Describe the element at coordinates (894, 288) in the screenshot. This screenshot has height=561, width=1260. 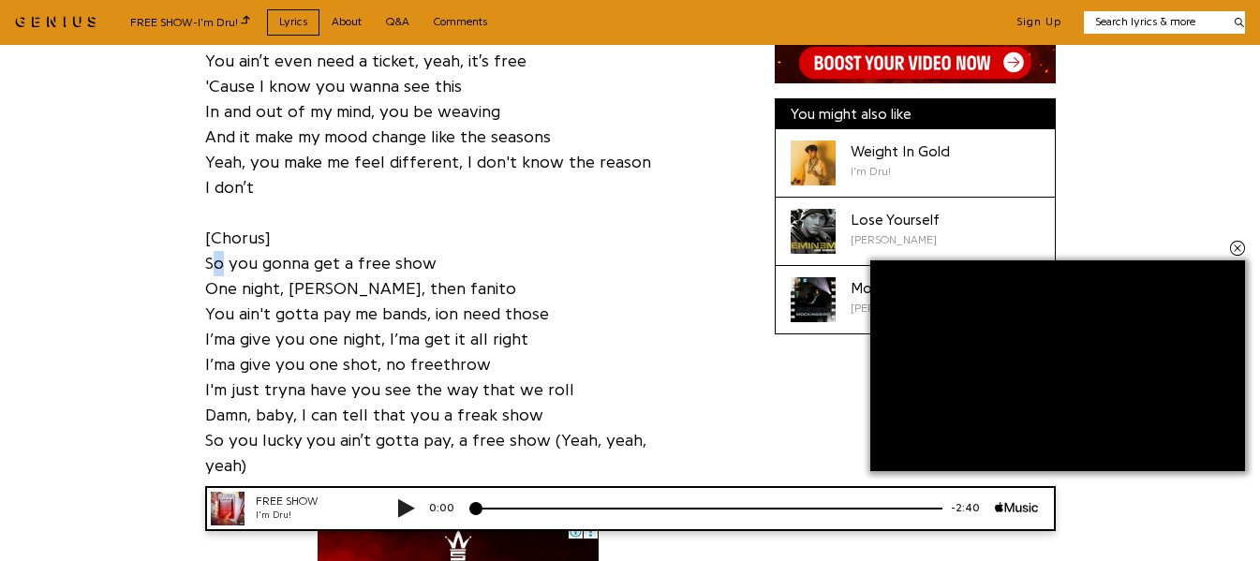
I see `div: Mockingbird` at that location.